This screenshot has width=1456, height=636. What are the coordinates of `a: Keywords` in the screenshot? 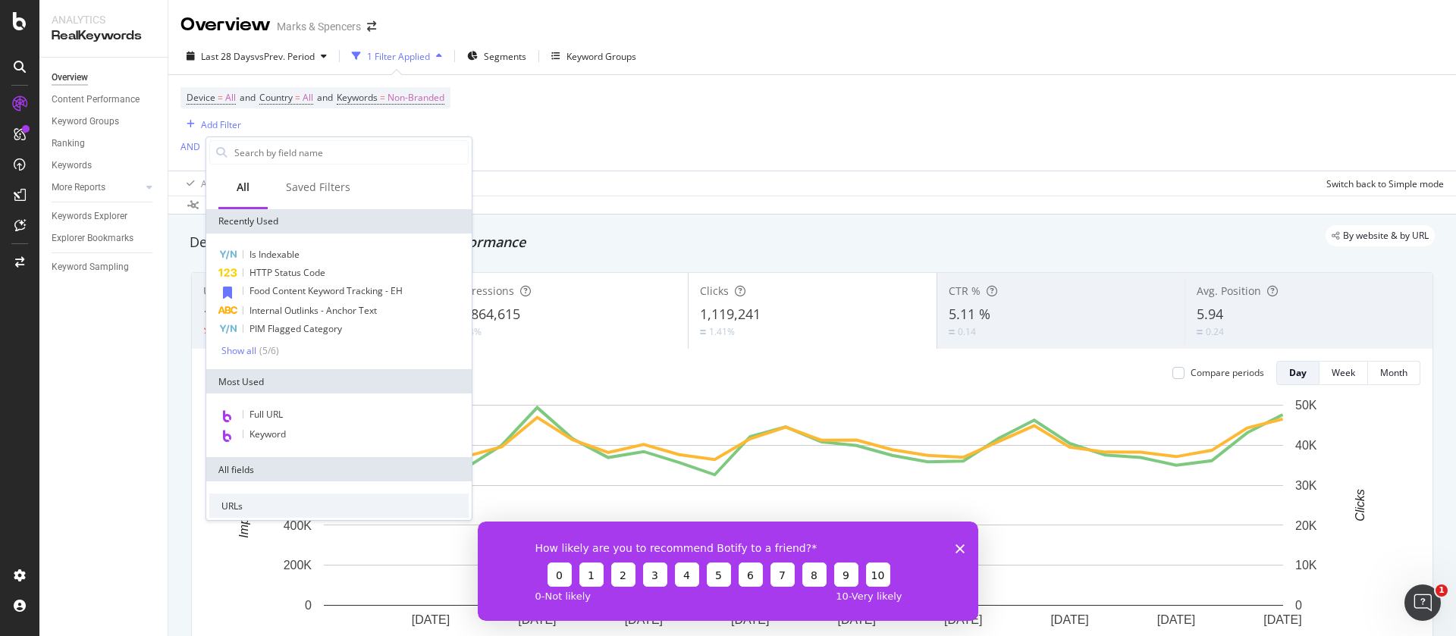 It's located at (104, 165).